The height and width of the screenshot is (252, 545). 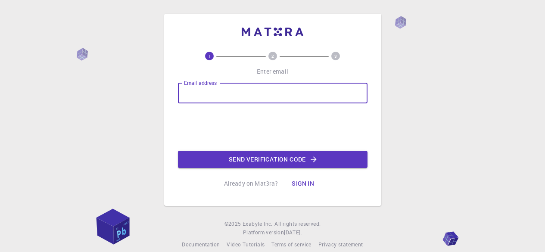 What do you see at coordinates (251, 183) in the screenshot?
I see `p: Already on Mat3ra?` at bounding box center [251, 183].